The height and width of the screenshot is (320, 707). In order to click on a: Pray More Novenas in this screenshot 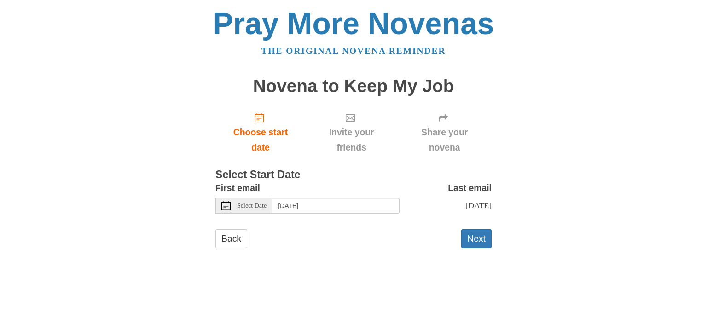, I will do `click(353, 23)`.